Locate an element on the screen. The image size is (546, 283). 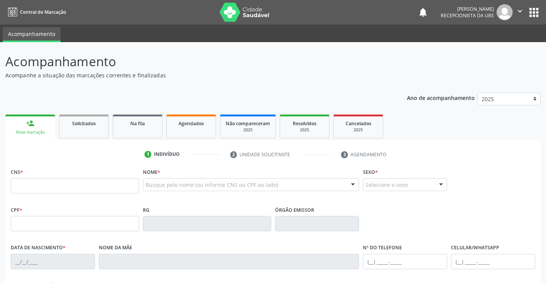
span: Na fila is located at coordinates (138, 123).